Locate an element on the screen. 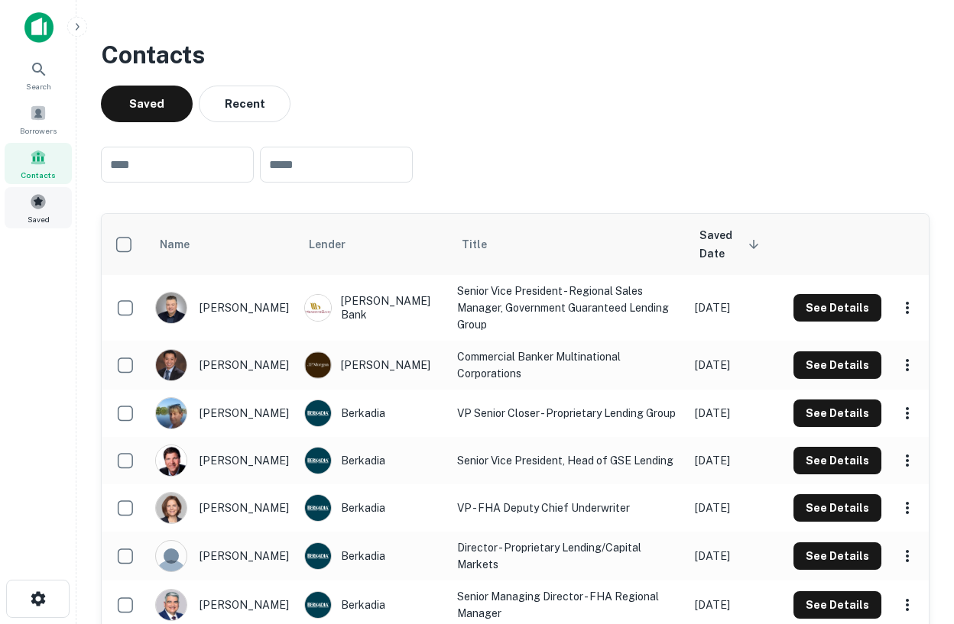 This screenshot has height=624, width=954. div: Search is located at coordinates (38, 75).